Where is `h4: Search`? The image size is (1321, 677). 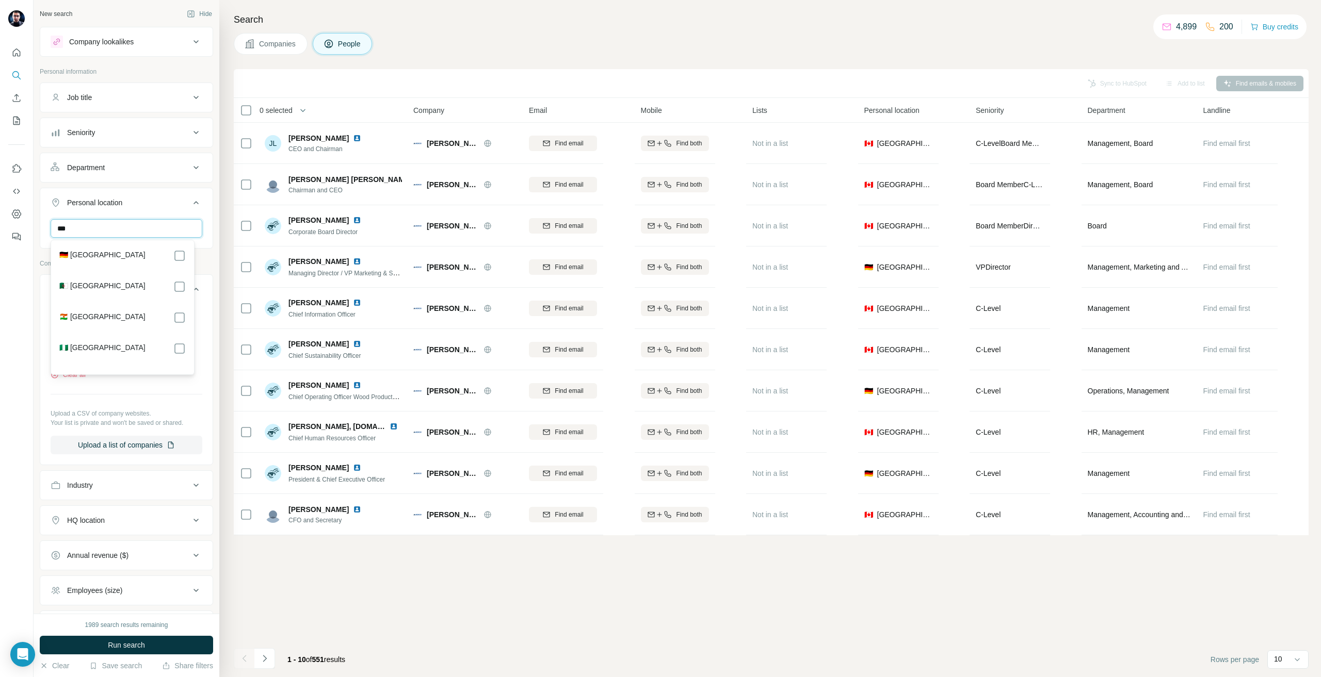 h4: Search is located at coordinates (771, 20).